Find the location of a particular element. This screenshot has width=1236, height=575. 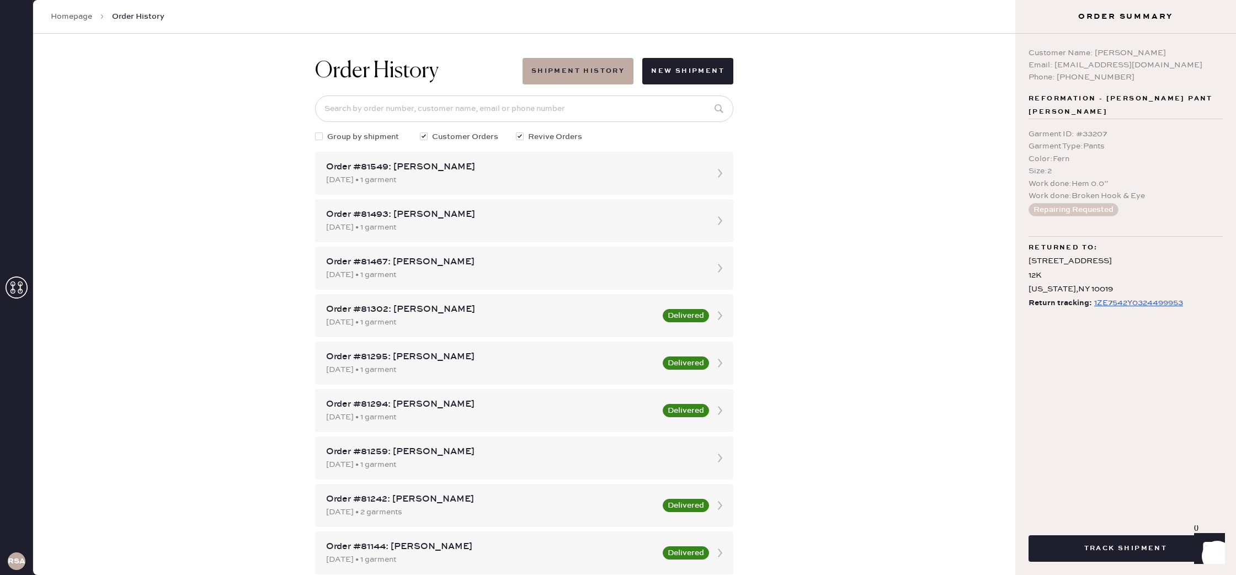

span: Return tracking: is located at coordinates (1060, 303).